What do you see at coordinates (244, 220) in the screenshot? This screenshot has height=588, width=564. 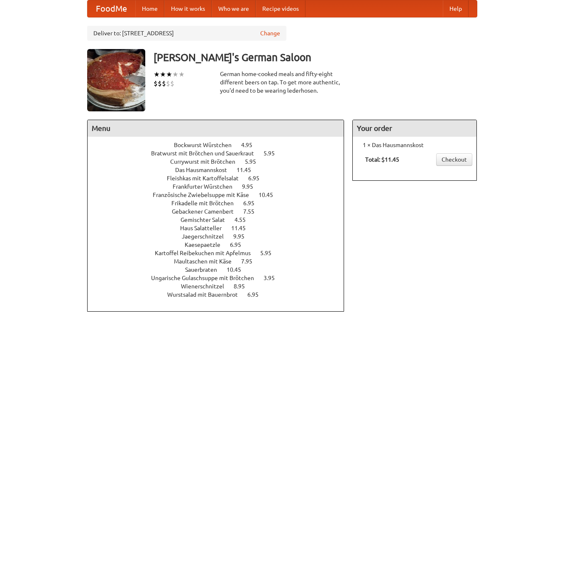 I see `span: 4.55` at bounding box center [244, 220].